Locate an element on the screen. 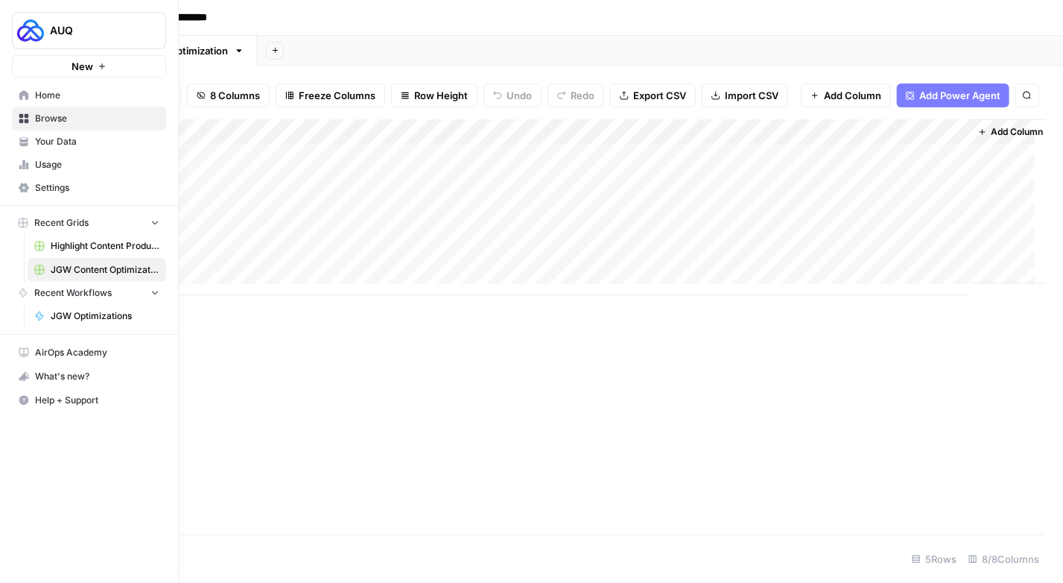 The width and height of the screenshot is (1063, 583). span: Freeze Columns is located at coordinates (337, 95).